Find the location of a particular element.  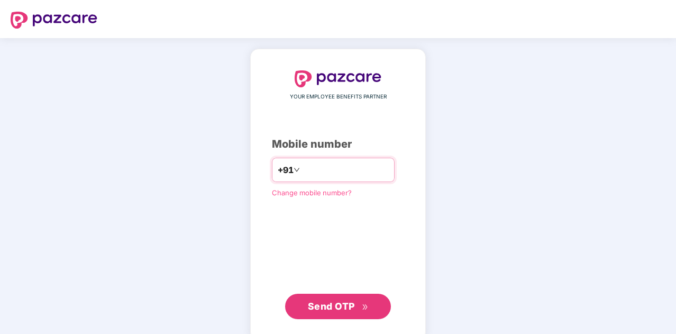

a: Change mobile number? is located at coordinates (311, 192).